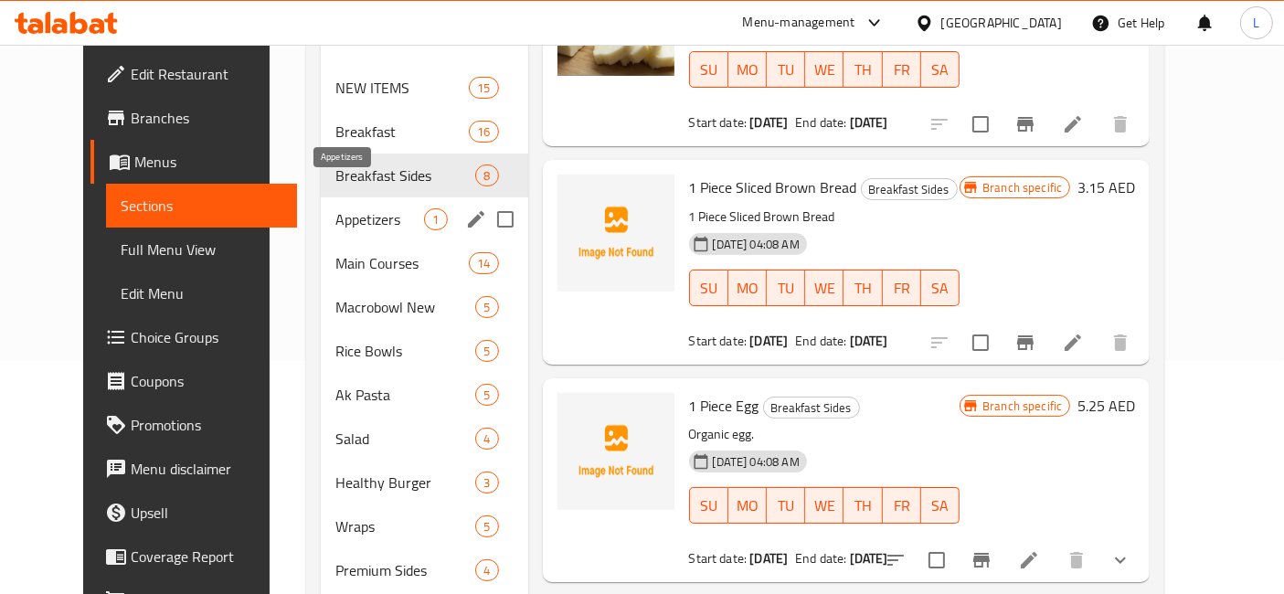  What do you see at coordinates (718, 558) in the screenshot?
I see `span: Start date:` at bounding box center [718, 558].